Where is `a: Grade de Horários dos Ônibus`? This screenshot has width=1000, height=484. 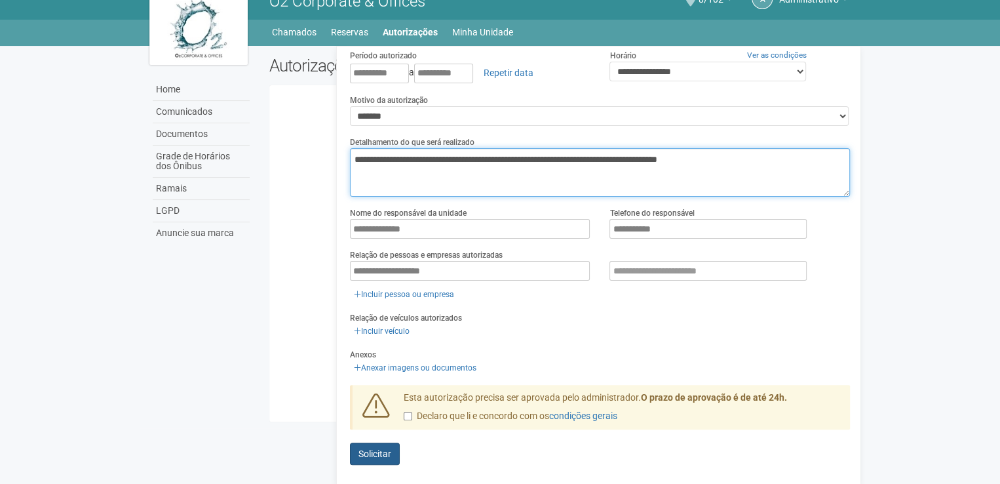
a: Grade de Horários dos Ônibus is located at coordinates (201, 161).